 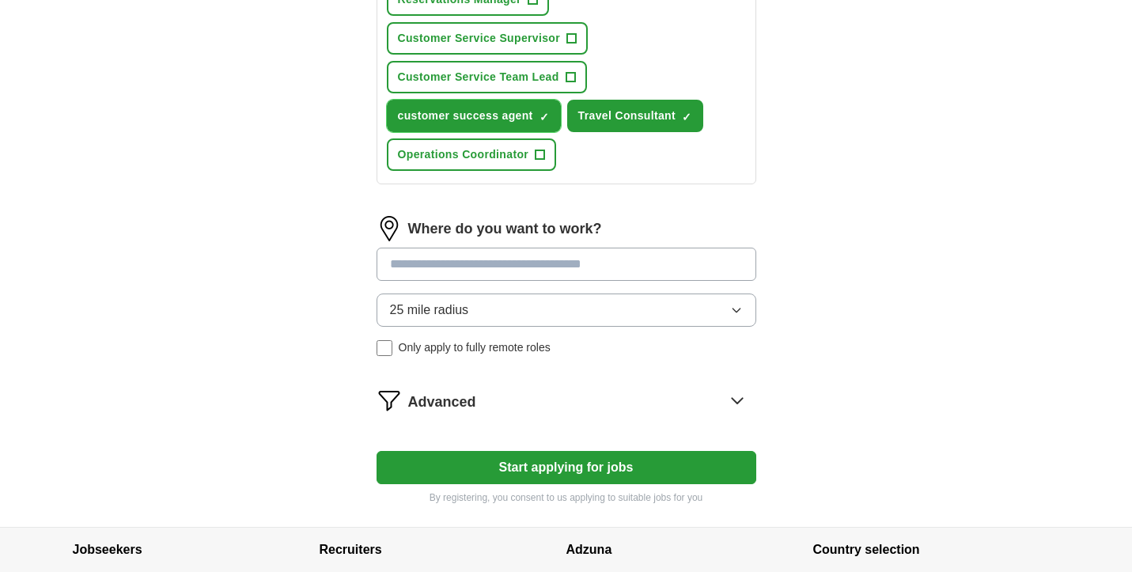 What do you see at coordinates (479, 77) in the screenshot?
I see `span: Customer Service Team Lead` at bounding box center [479, 77].